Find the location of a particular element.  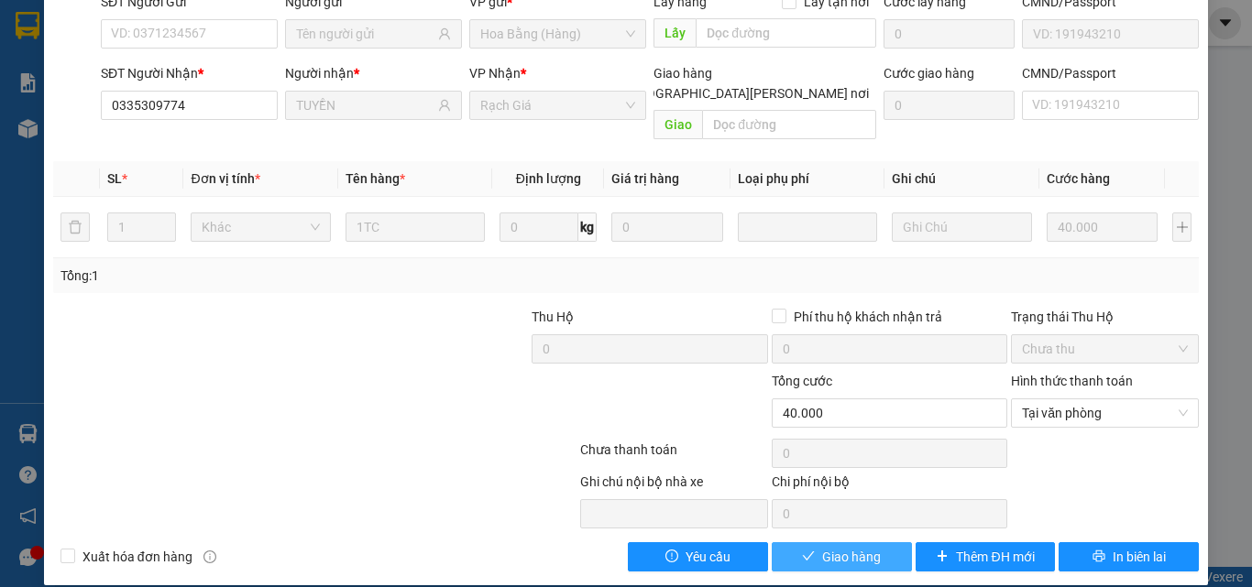

span: Yêu cầu is located at coordinates (707, 557).